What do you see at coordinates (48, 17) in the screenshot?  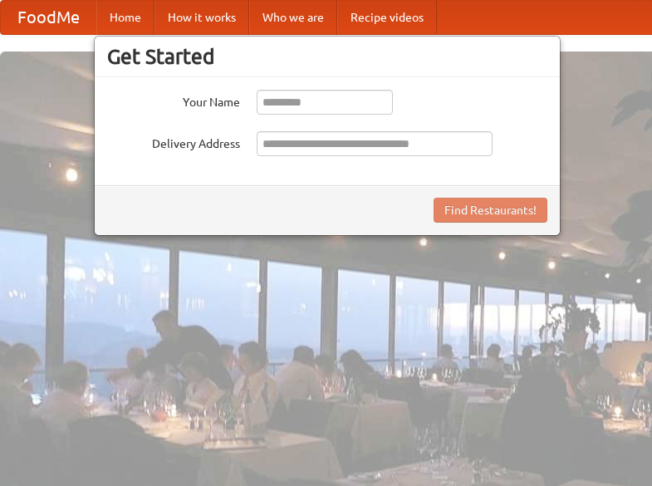 I see `a: FoodMe` at bounding box center [48, 17].